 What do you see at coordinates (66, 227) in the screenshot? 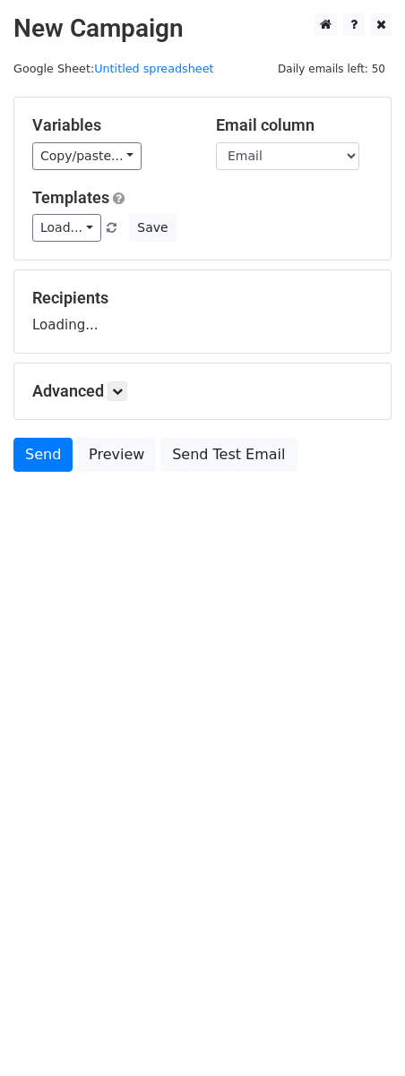
I see `a: Load...` at bounding box center [66, 227].